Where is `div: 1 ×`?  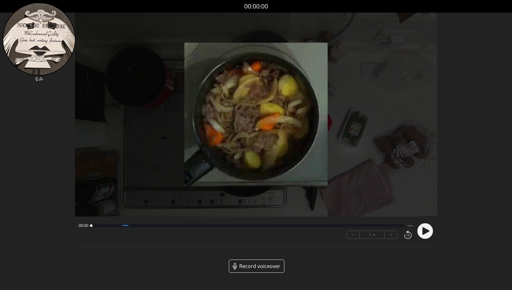
div: 1 × is located at coordinates (372, 235).